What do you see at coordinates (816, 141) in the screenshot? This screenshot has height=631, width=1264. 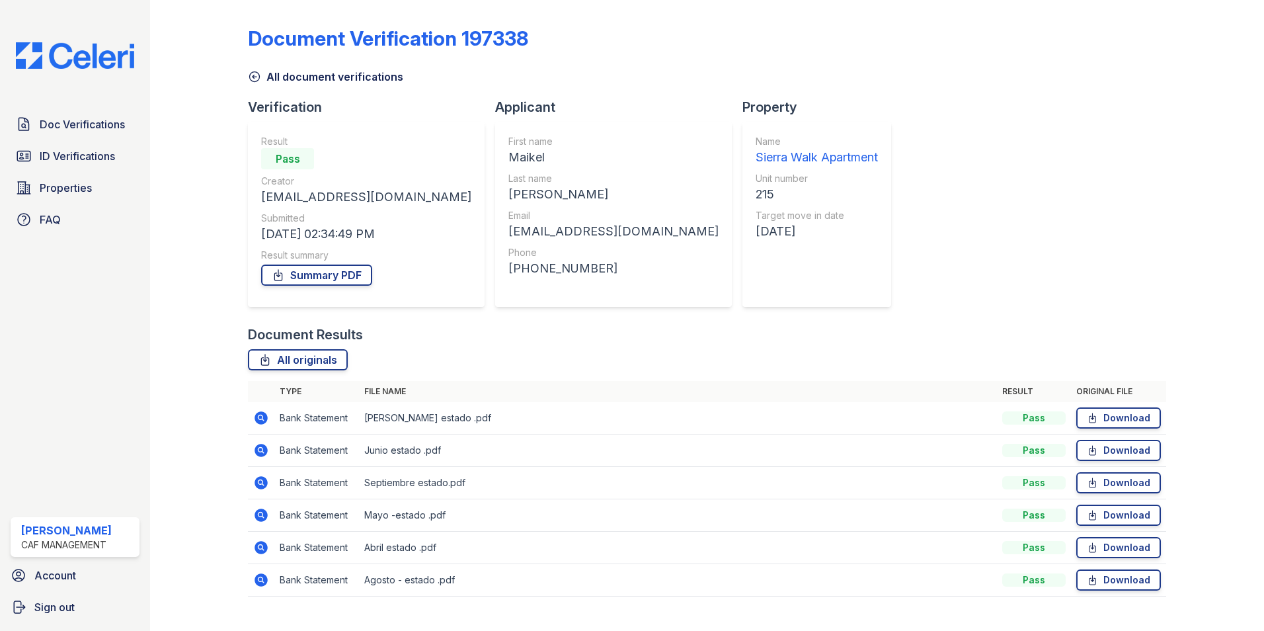 I see `div: Name` at bounding box center [816, 141].